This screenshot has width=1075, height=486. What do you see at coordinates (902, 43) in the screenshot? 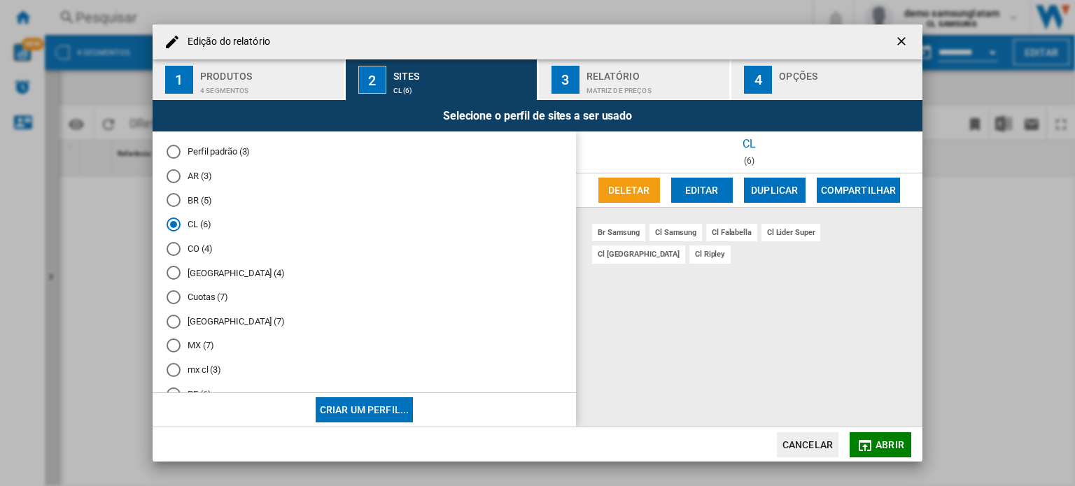
I see `ng-md-icon: getI18NText('BUTTONS.CLOSE_DIALOG')` at bounding box center [902, 43].